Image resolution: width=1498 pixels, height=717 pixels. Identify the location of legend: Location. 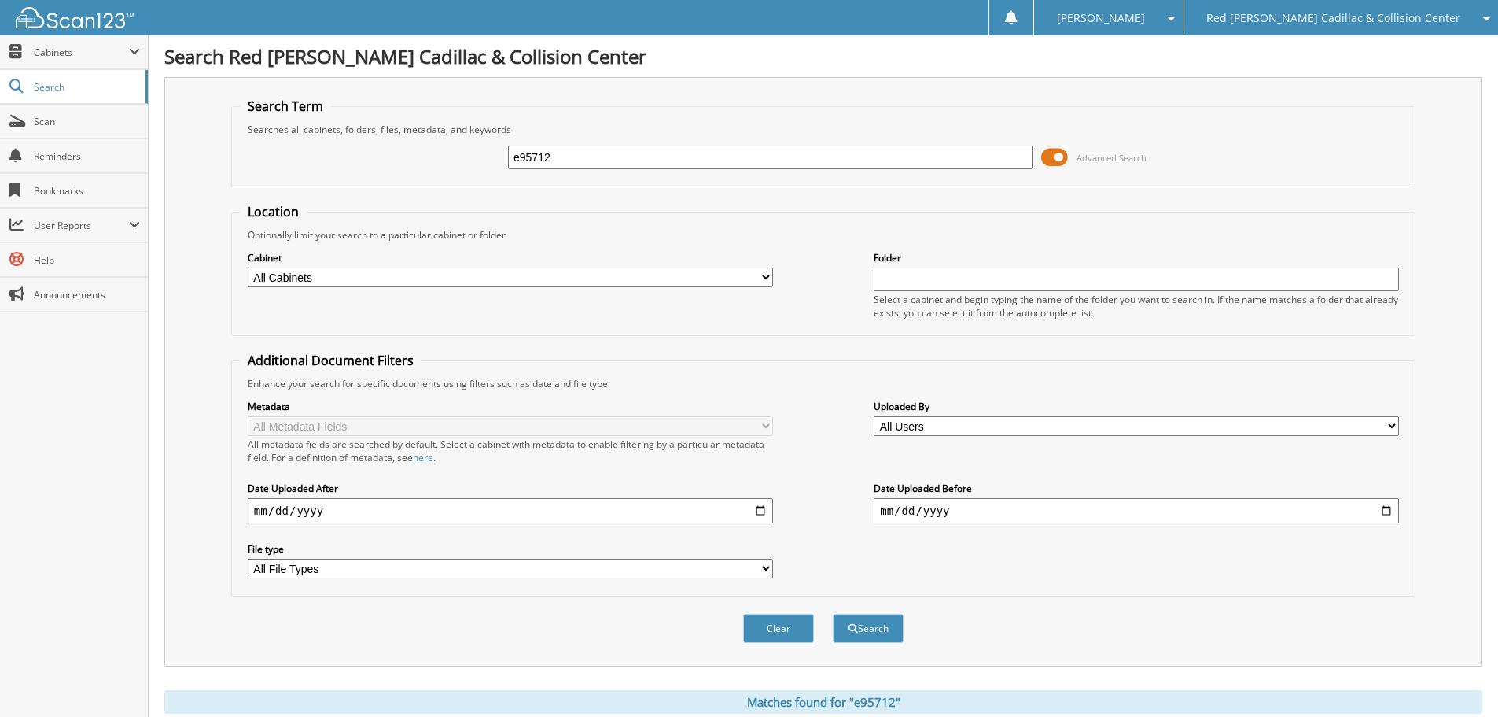
(273, 212).